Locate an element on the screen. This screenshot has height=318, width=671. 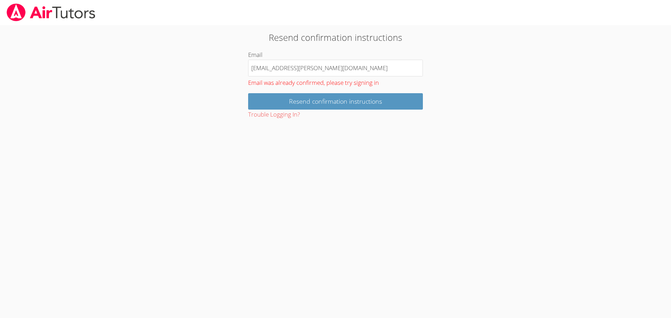
button: Trouble Logging In? is located at coordinates (274, 115).